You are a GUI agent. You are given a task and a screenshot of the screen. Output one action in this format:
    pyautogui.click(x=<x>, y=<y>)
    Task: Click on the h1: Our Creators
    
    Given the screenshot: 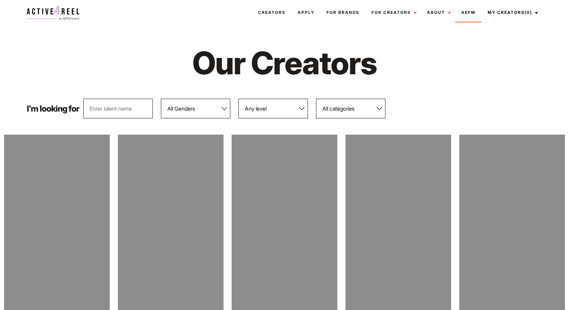 What is the action you would take?
    pyautogui.click(x=285, y=63)
    